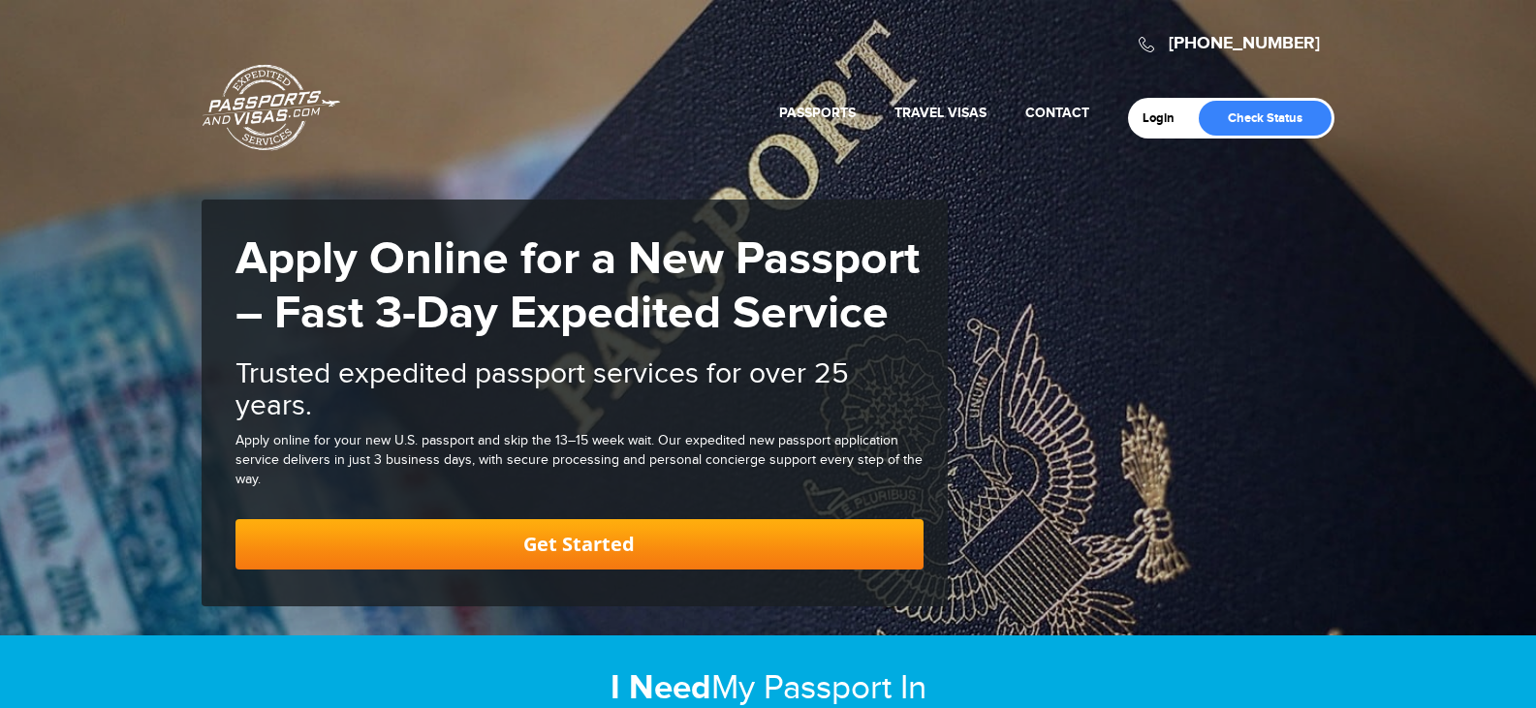 The width and height of the screenshot is (1536, 708). What do you see at coordinates (579, 390) in the screenshot?
I see `h2: Trusted expedited passport services for over 25 years.` at bounding box center [579, 390].